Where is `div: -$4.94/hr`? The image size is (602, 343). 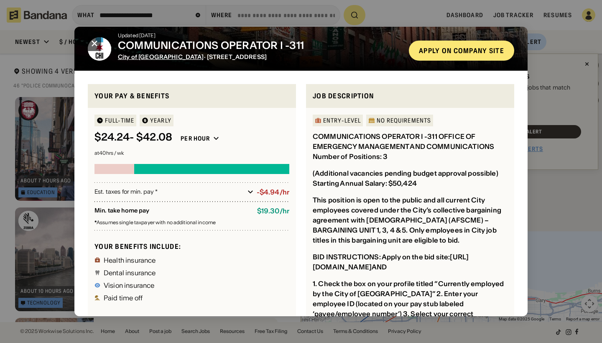
div: -$4.94/hr is located at coordinates (273, 192).